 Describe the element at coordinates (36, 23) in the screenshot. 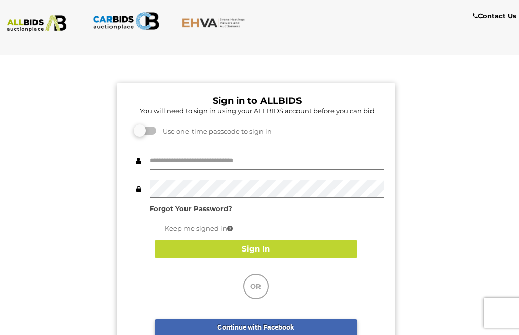

I see `img: ALLBIDS.com.au` at that location.